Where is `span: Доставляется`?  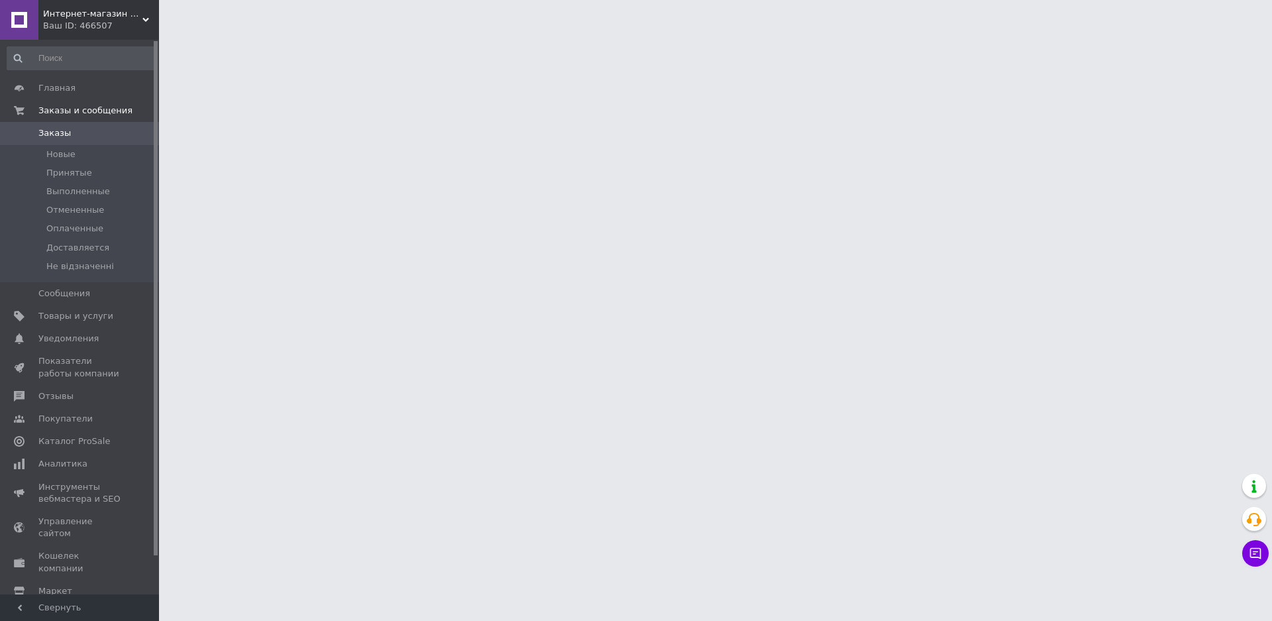 span: Доставляется is located at coordinates (77, 248).